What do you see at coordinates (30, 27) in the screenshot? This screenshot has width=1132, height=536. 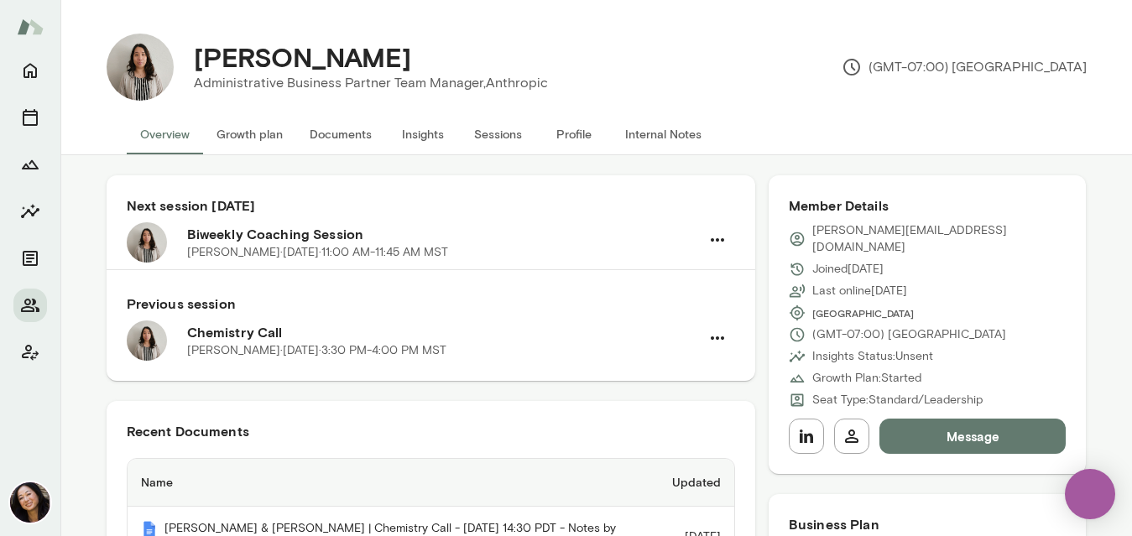 I see `img: Mento` at bounding box center [30, 27].